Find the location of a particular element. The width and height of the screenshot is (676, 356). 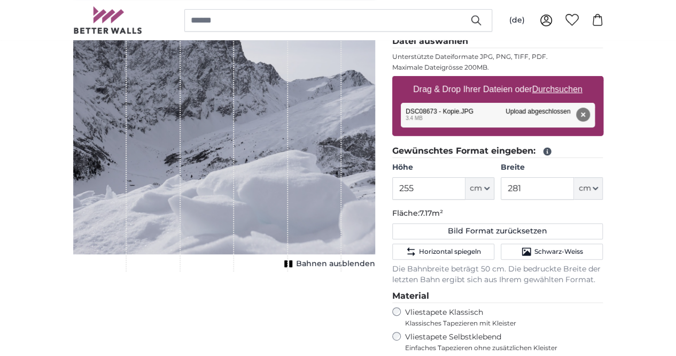

label: Höhe is located at coordinates (443, 167).